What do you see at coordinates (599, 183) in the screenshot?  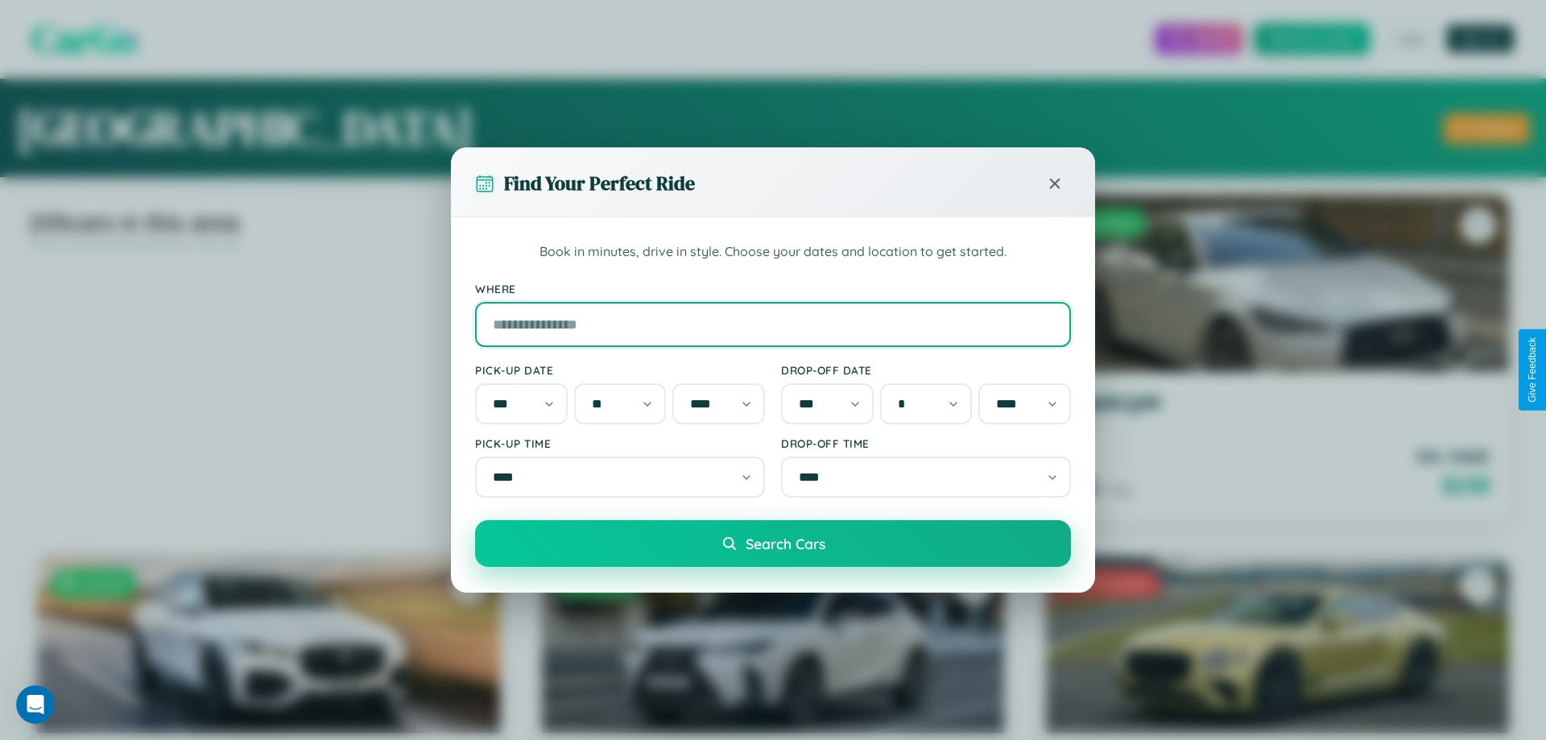 I see `h3: Find Your Perfect Ride` at bounding box center [599, 183].